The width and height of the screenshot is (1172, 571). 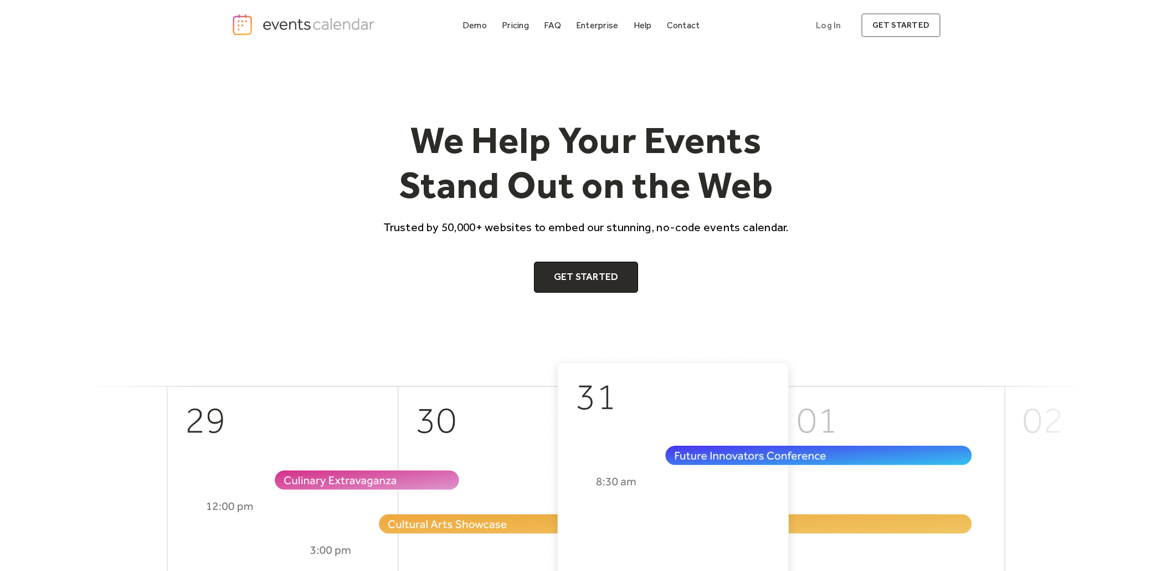 What do you see at coordinates (684, 25) in the screenshot?
I see `div: Contact` at bounding box center [684, 25].